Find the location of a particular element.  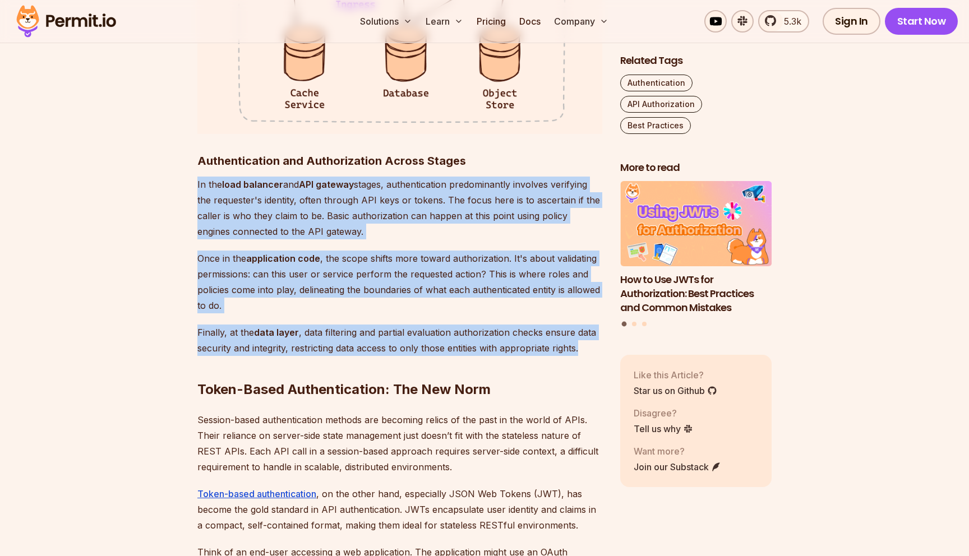

strong: Authentication and Authorization Across Stages is located at coordinates (331, 161).